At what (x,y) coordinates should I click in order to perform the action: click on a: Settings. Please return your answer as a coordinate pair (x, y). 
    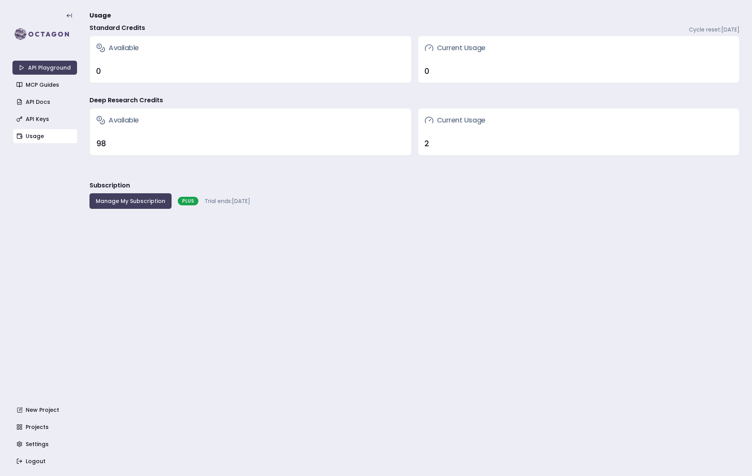
    Looking at the image, I should click on (45, 444).